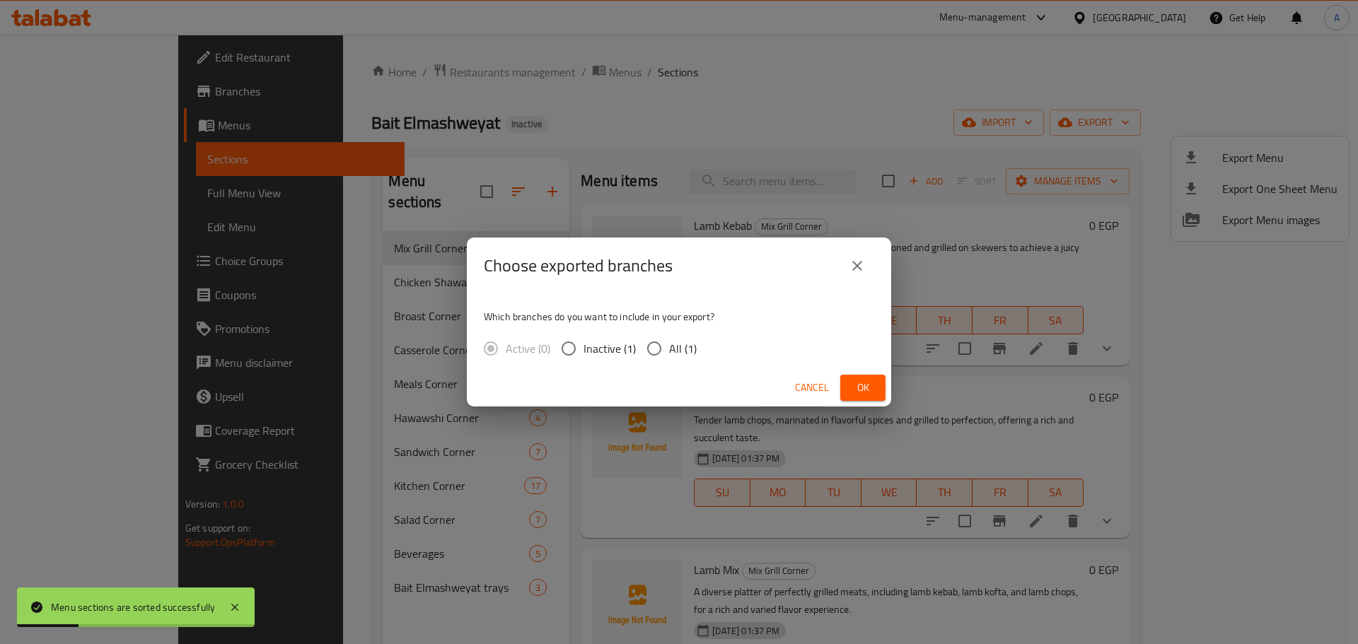 Image resolution: width=1358 pixels, height=644 pixels. What do you see at coordinates (610, 349) in the screenshot?
I see `span: Inactive (1)` at bounding box center [610, 349].